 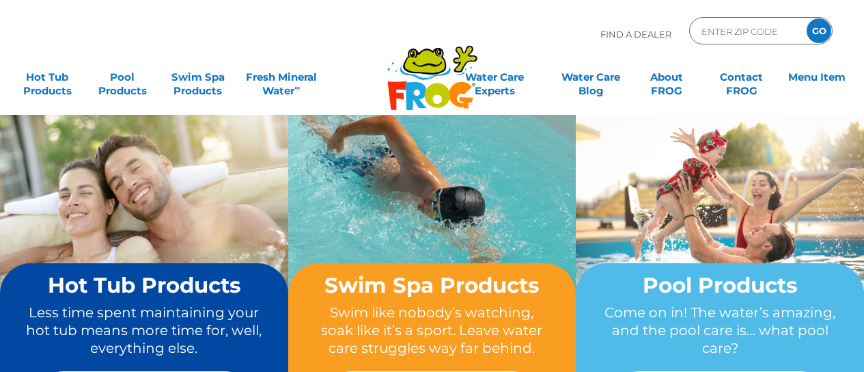 I want to click on img: home-banner-swim-spa-short, so click(x=433, y=221).